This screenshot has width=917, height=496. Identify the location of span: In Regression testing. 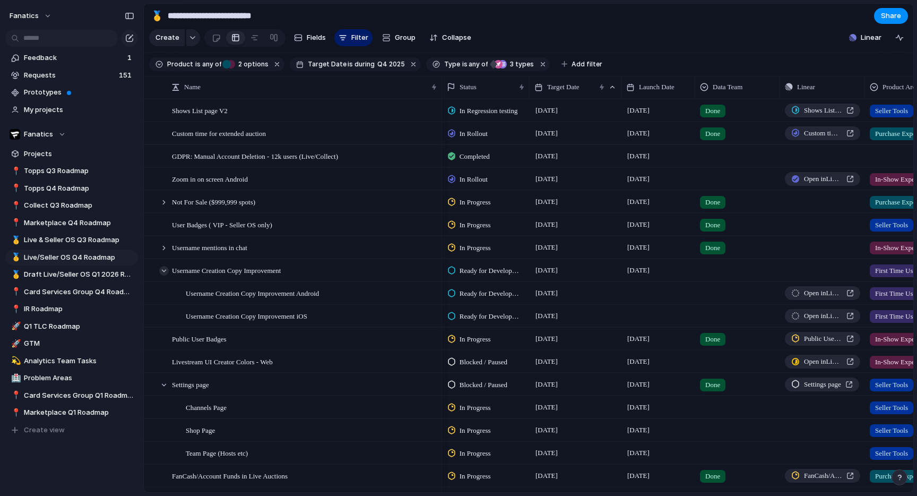
(489, 111).